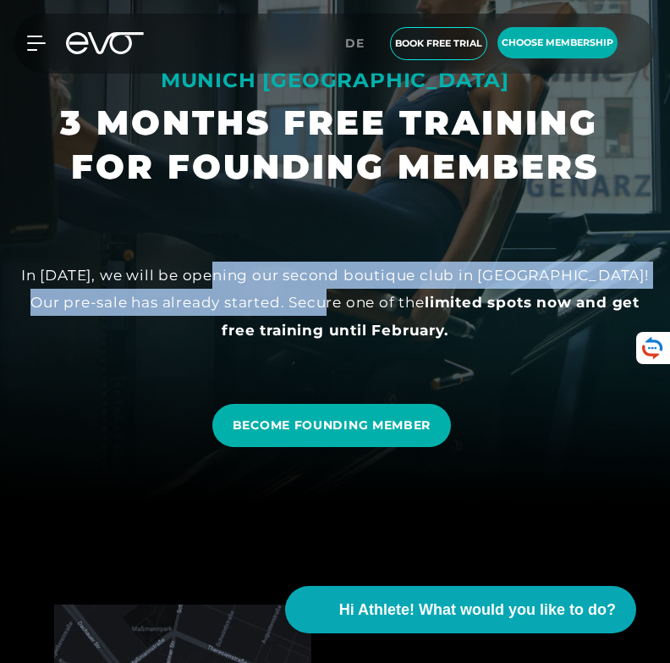 Image resolution: width=670 pixels, height=663 pixels. I want to click on h1: 3 MONTHS FREE TRAINING FOR FOUNDING MEMBERS, so click(335, 145).